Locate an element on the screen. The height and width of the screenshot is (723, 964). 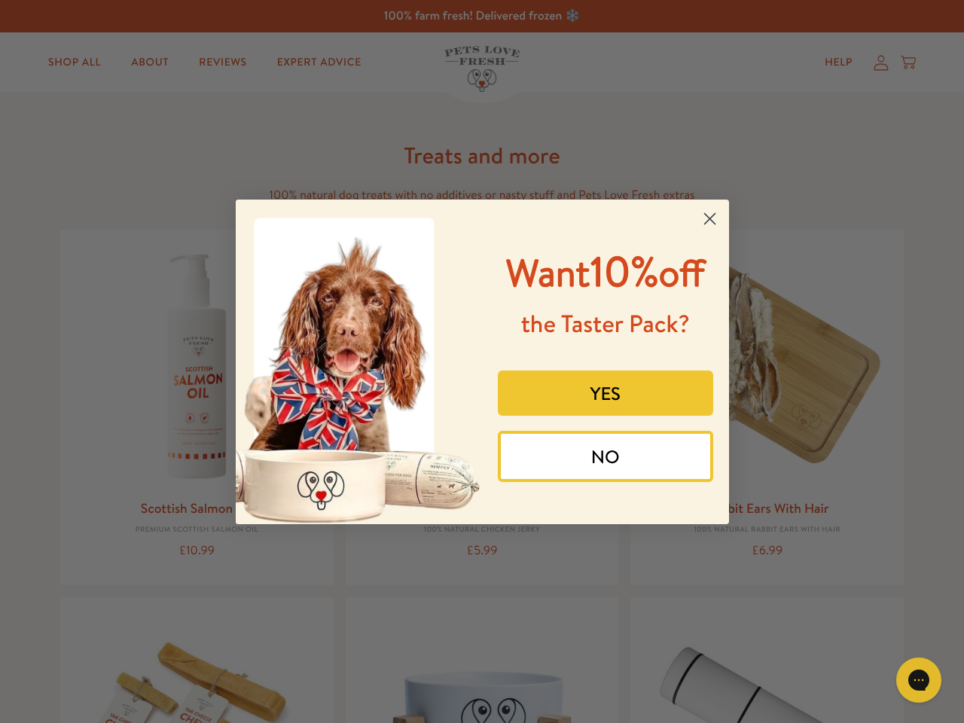
span: Want is located at coordinates (548, 273).